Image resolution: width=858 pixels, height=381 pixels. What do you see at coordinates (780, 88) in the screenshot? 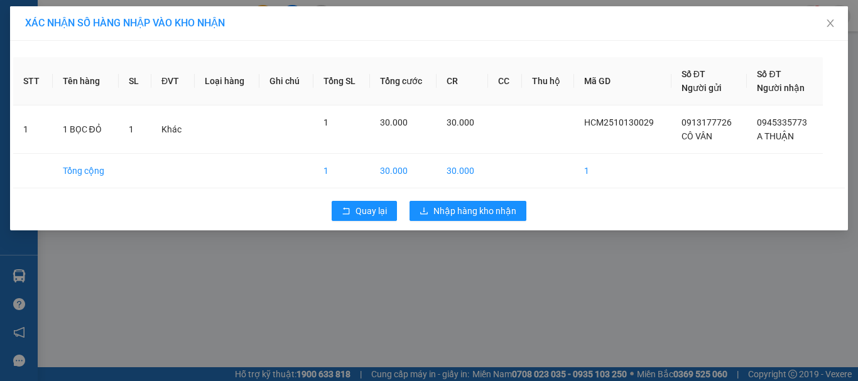
I see `span: Người nhận` at bounding box center [780, 88].